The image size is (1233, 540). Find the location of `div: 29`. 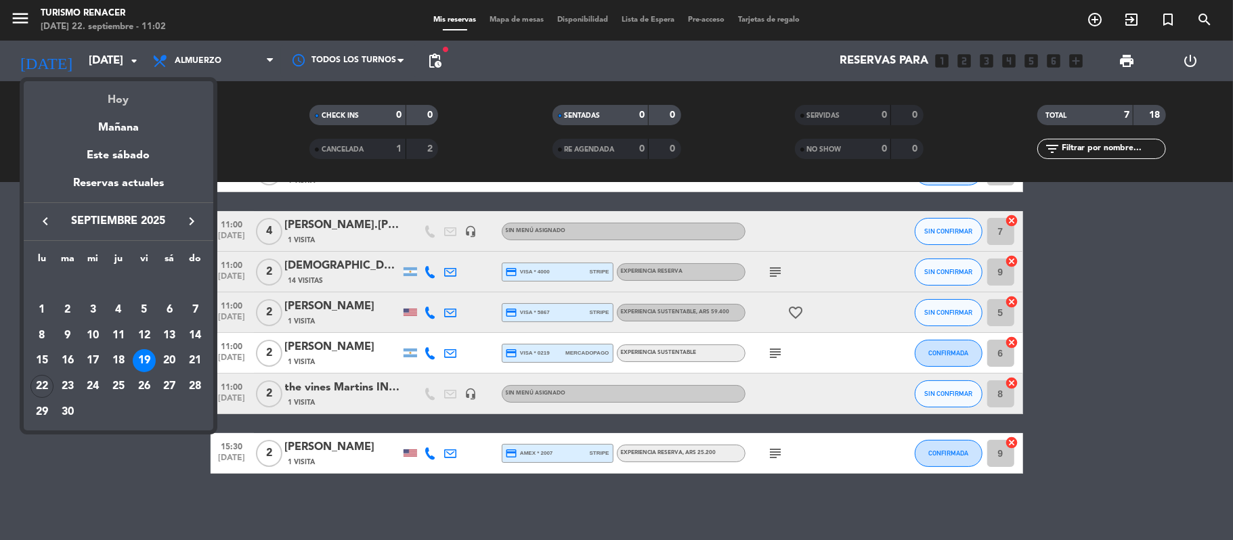

div: 29 is located at coordinates (42, 412).